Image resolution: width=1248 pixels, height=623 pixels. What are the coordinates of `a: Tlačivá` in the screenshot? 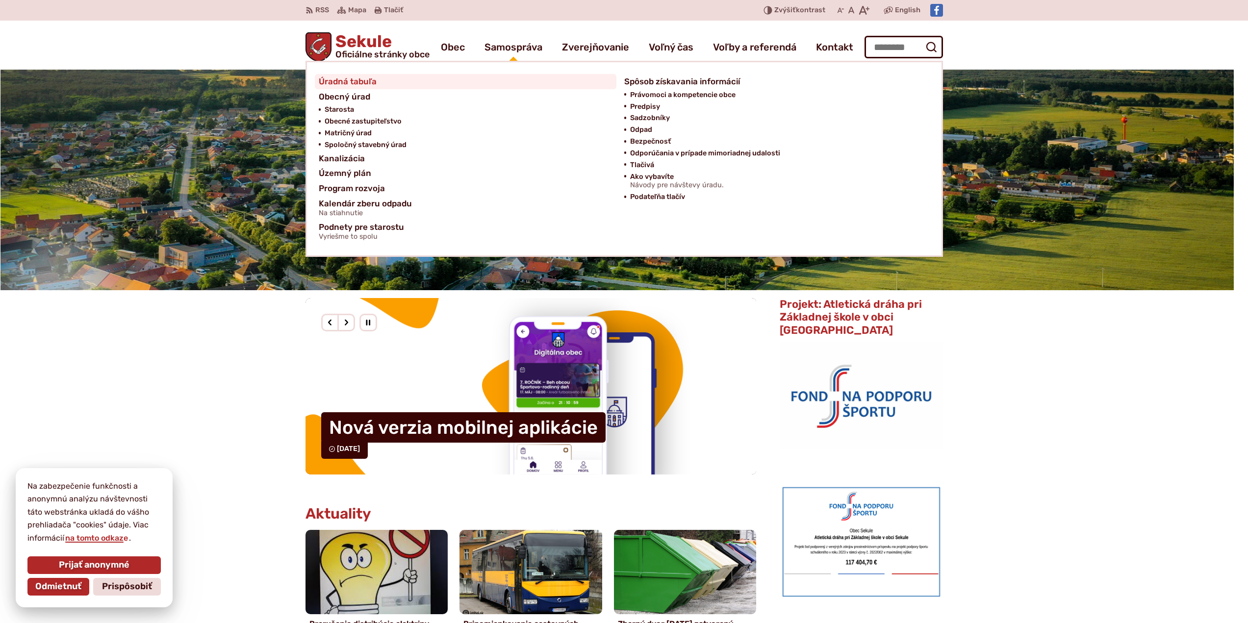 It's located at (774, 165).